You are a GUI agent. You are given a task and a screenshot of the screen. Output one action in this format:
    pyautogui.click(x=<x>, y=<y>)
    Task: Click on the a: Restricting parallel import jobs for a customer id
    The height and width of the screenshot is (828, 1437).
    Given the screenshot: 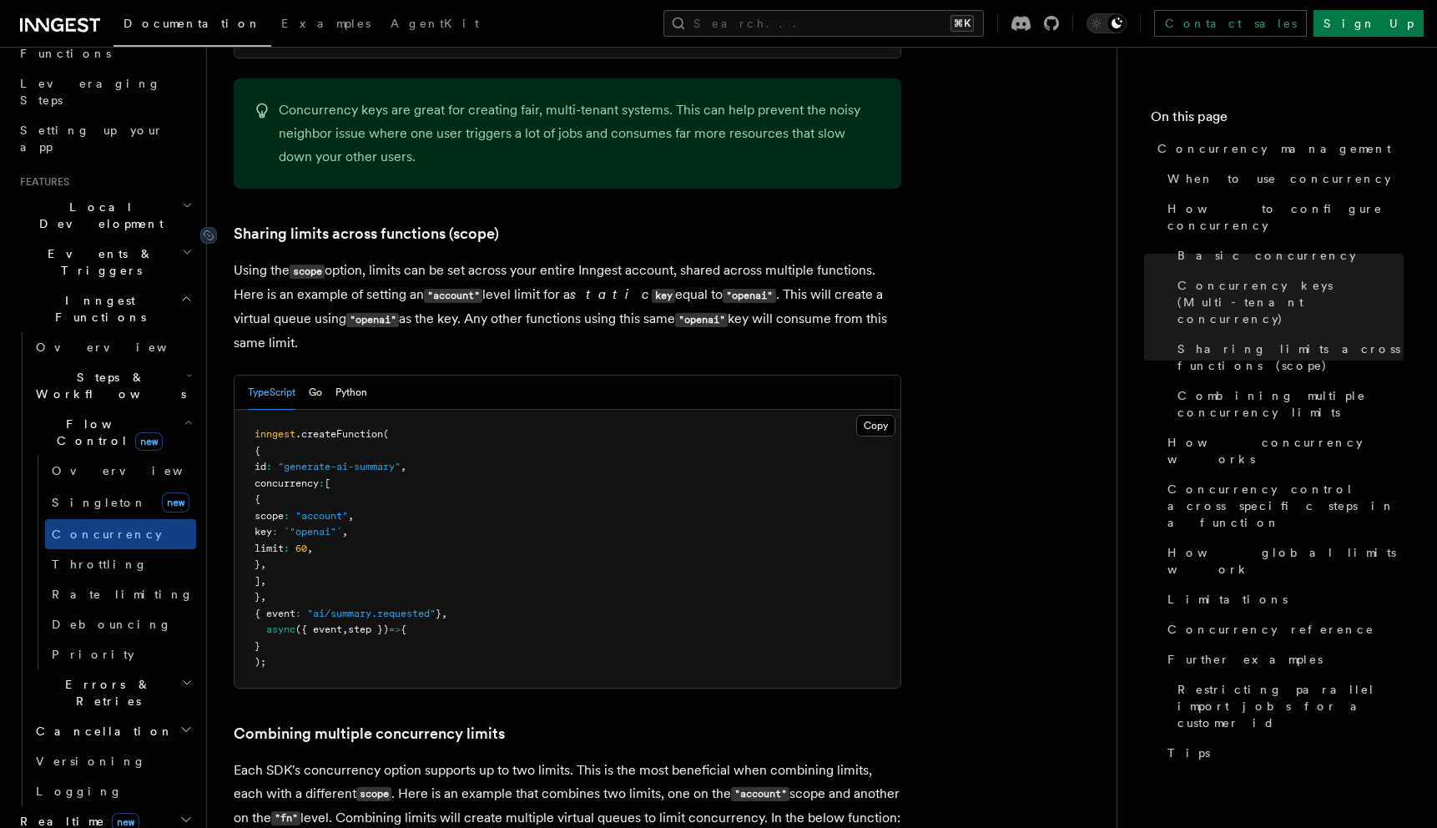 What is the action you would take?
    pyautogui.click(x=1286, y=706)
    